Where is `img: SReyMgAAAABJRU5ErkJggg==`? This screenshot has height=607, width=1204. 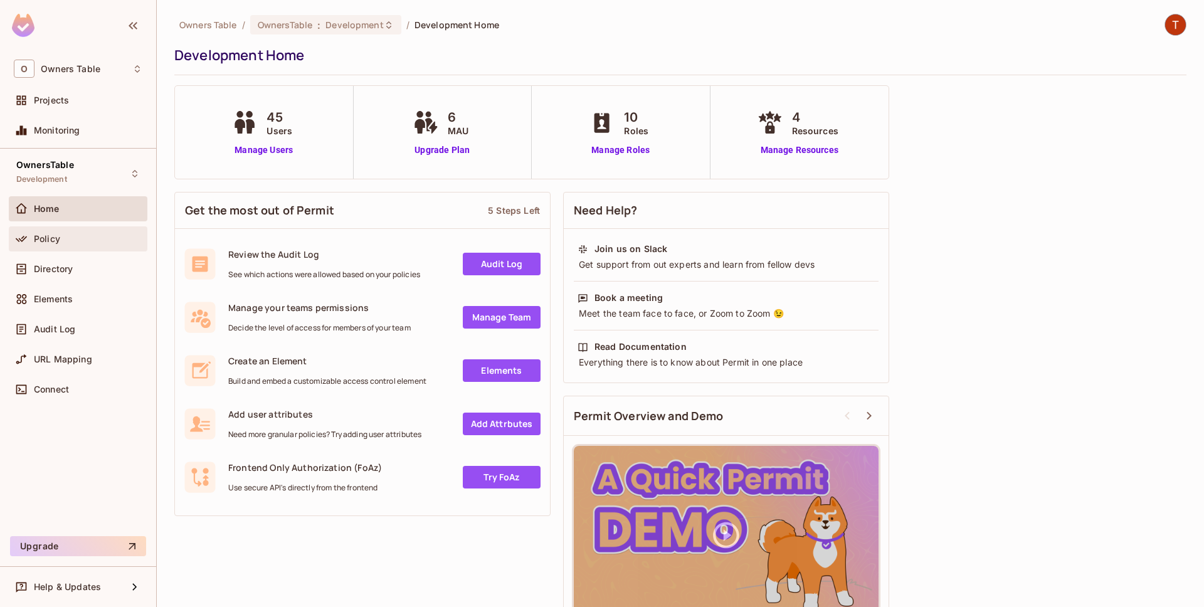
img: SReyMgAAAABJRU5ErkJggg== is located at coordinates (23, 25).